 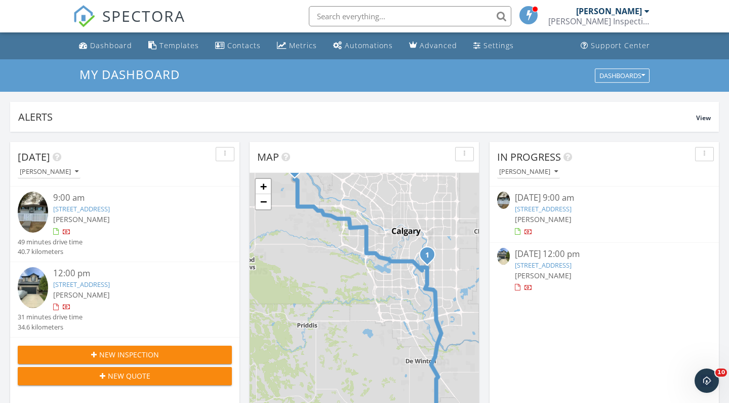 What do you see at coordinates (303, 45) in the screenshot?
I see `div: Metrics` at bounding box center [303, 45].